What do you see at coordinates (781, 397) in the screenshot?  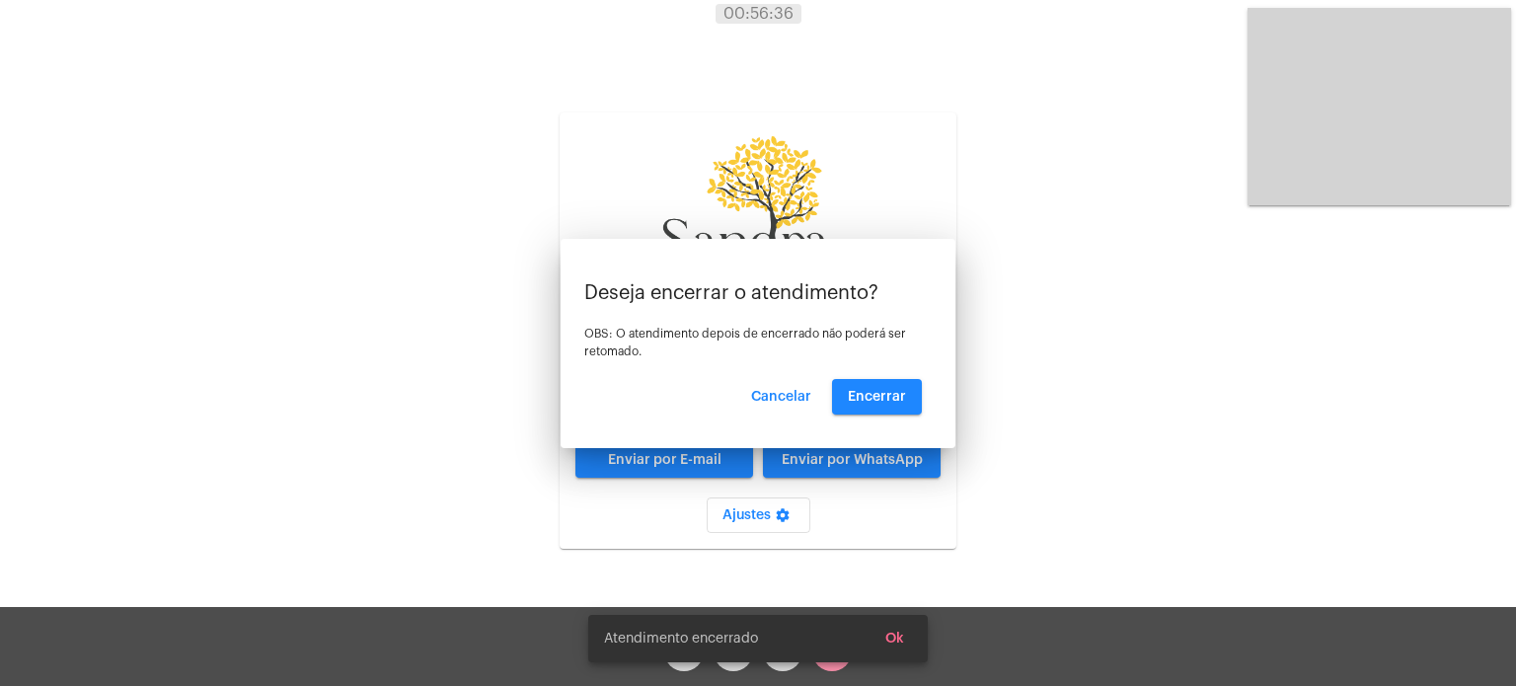 I see `button: Cancelar` at bounding box center [781, 397].